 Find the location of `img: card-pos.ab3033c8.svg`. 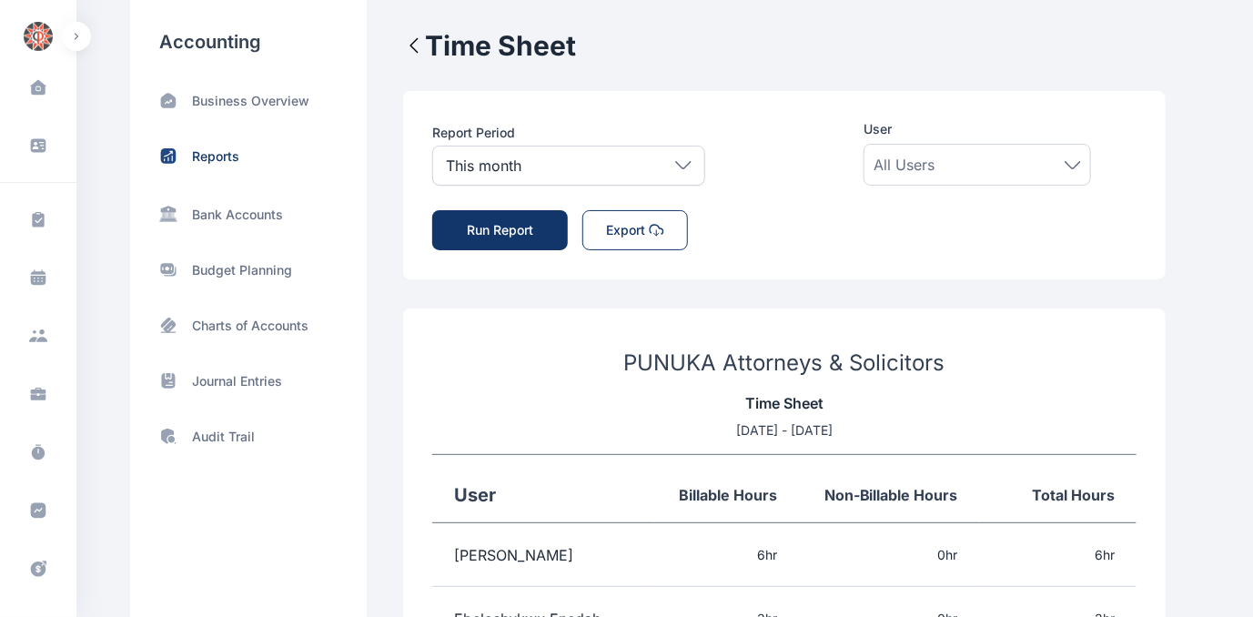

img: card-pos.ab3033c8.svg is located at coordinates (168, 325).